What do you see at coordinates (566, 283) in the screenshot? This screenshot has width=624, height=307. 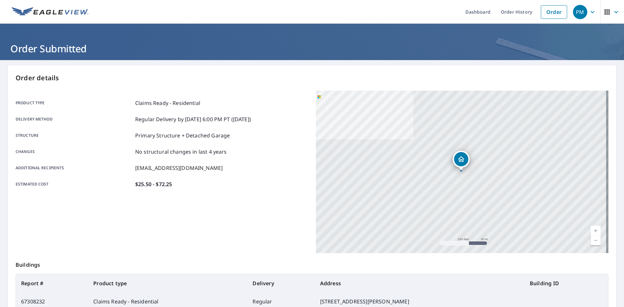 I see `th: Building ID` at bounding box center [566, 283].